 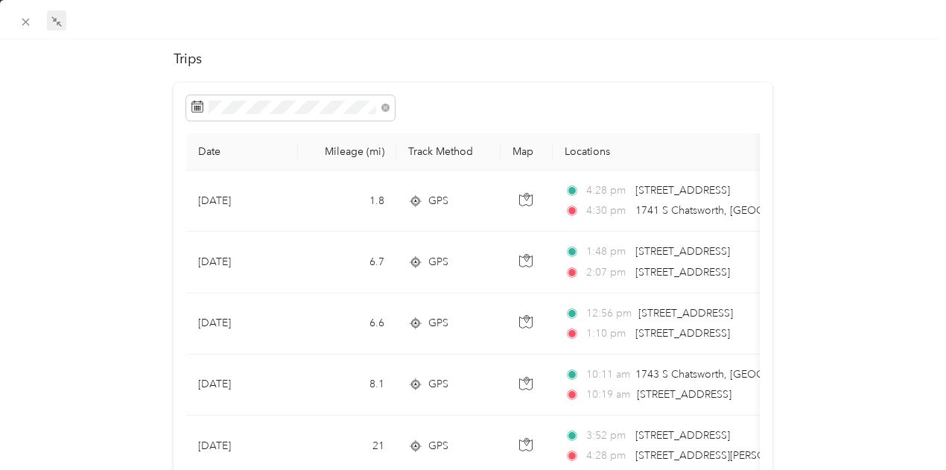 What do you see at coordinates (347, 152) in the screenshot?
I see `th: Mileage (mi)` at bounding box center [347, 152].